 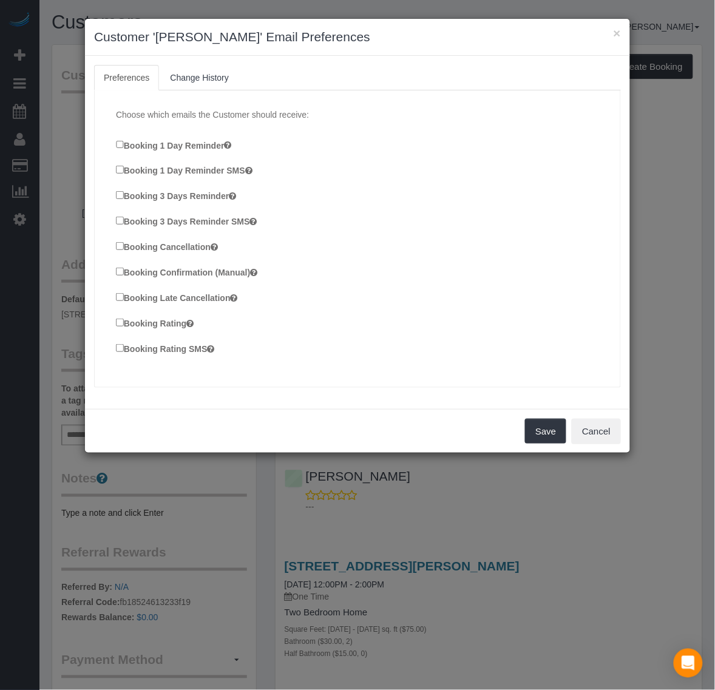 I want to click on label: Booking Rating, so click(x=155, y=323).